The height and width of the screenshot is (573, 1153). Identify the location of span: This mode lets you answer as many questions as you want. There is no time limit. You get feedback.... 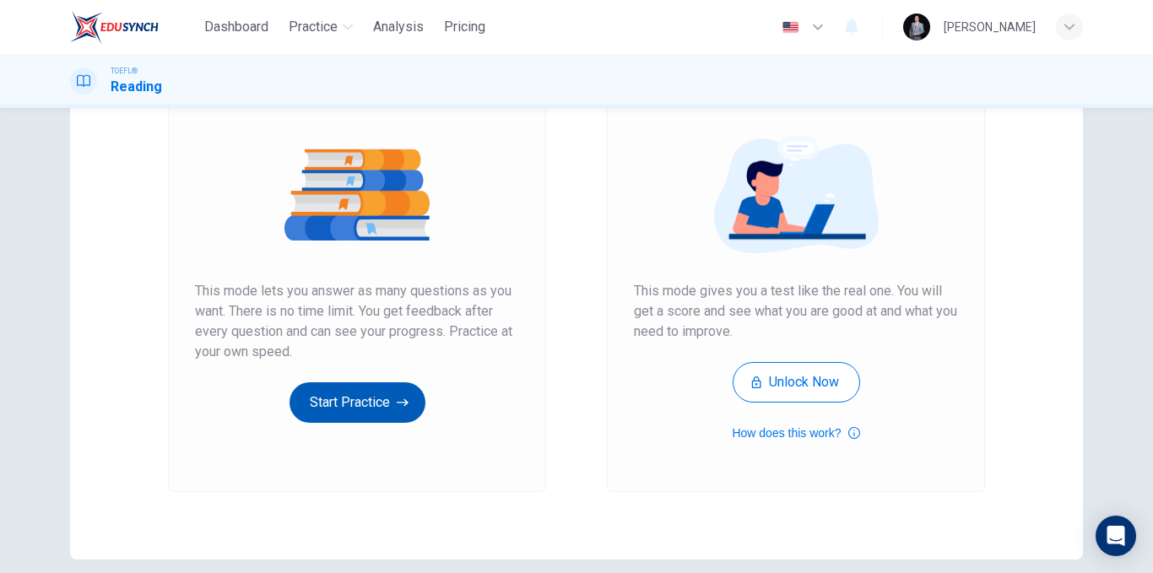
(357, 322).